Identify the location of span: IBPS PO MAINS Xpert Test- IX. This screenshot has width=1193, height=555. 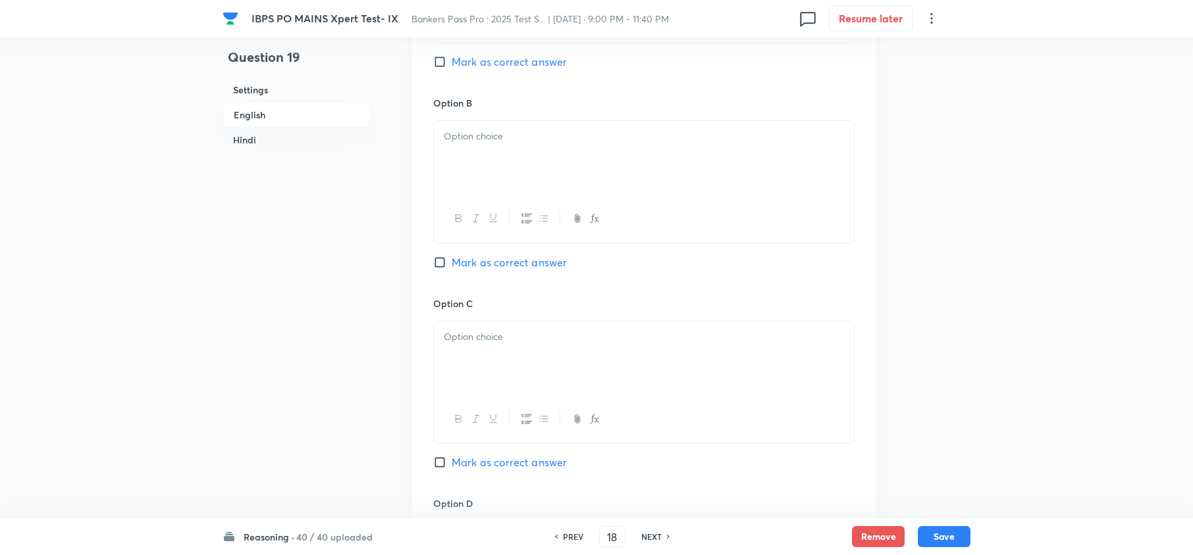
(324, 18).